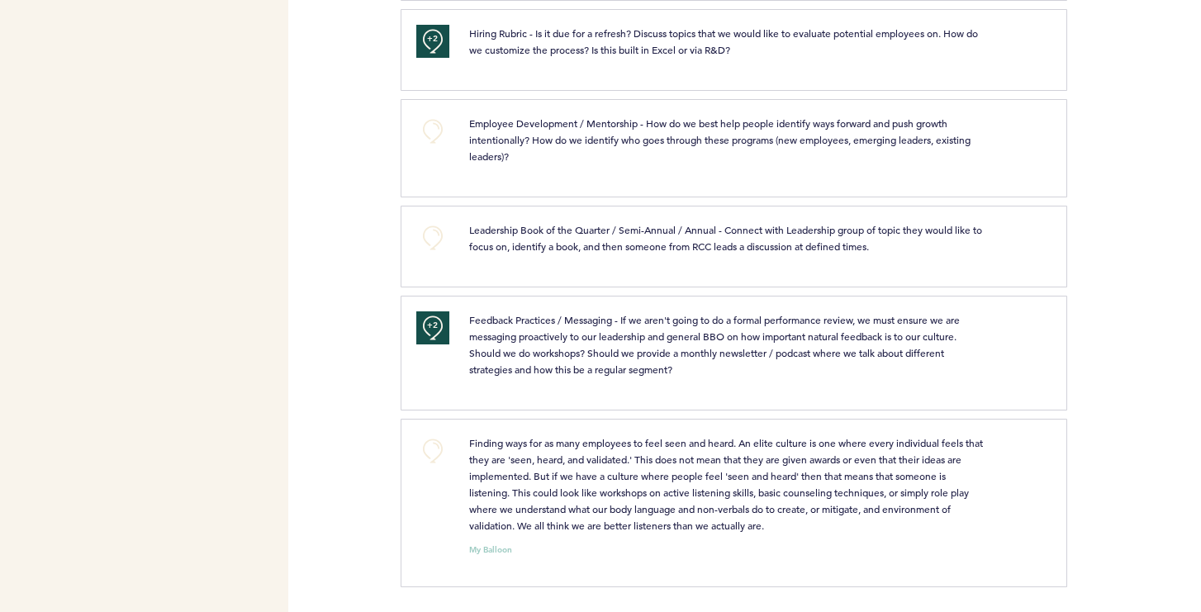 Image resolution: width=1201 pixels, height=612 pixels. What do you see at coordinates (727, 238) in the screenshot?
I see `span: Leadership Book of the Quarter / Semi-Annual / Annual - Connect with Leadership group of topic th...` at bounding box center [727, 238].